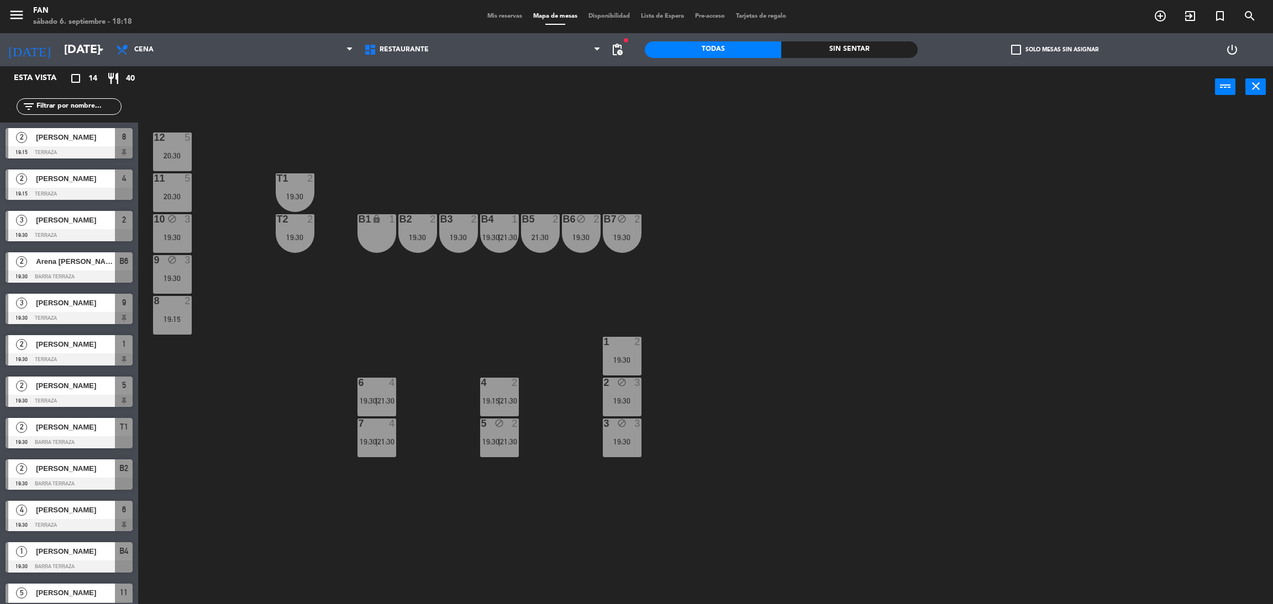 This screenshot has height=604, width=1273. Describe the element at coordinates (124, 510) in the screenshot. I see `span: 6` at that location.